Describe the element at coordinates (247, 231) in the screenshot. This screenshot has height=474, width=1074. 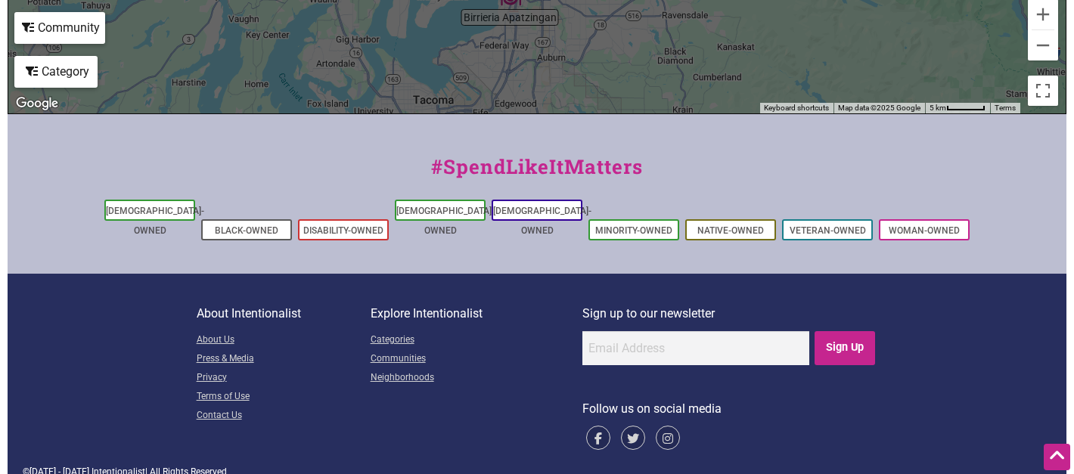
I see `a: Black-Owned` at that location.